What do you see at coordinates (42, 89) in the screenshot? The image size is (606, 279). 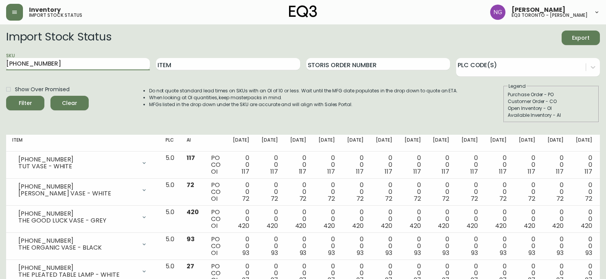 I see `span: Show Over Promised` at bounding box center [42, 89].